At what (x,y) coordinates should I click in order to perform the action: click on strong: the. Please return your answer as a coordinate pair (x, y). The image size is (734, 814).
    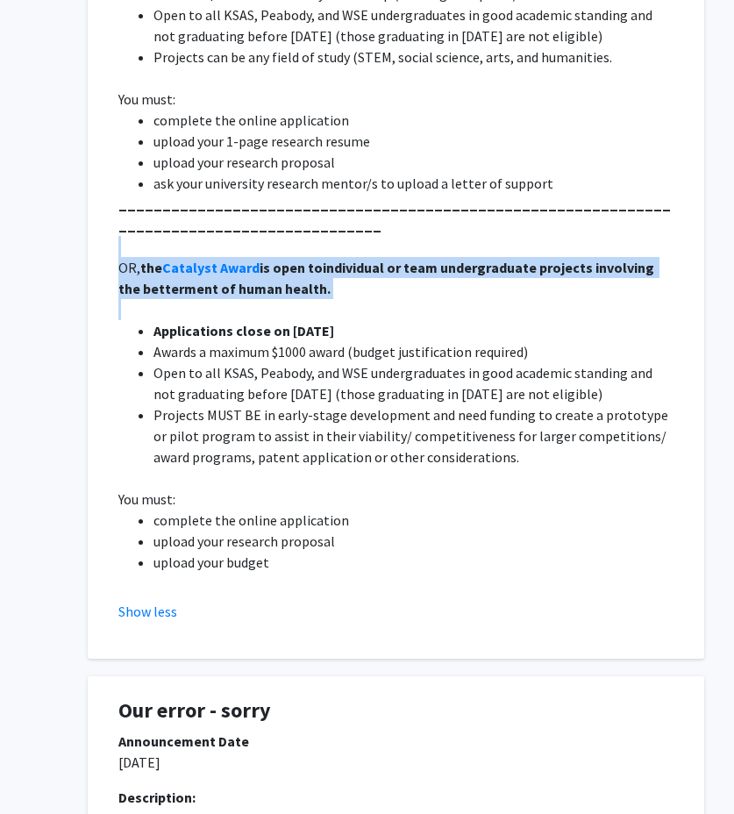
    Looking at the image, I should click on (151, 267).